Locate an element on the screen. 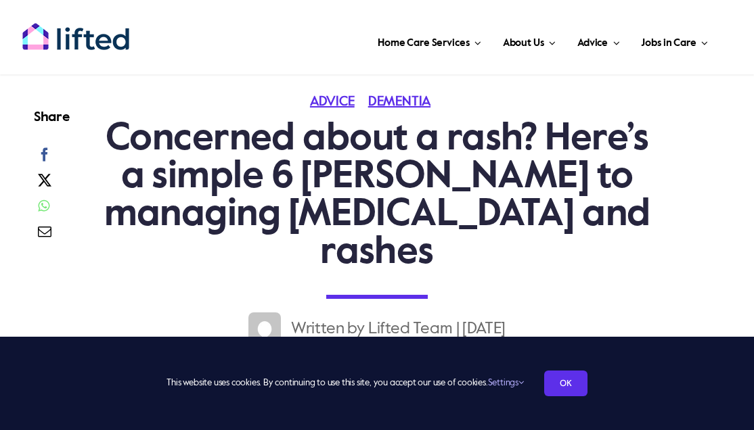 The image size is (754, 430). a: Home Care Services is located at coordinates (429, 41).